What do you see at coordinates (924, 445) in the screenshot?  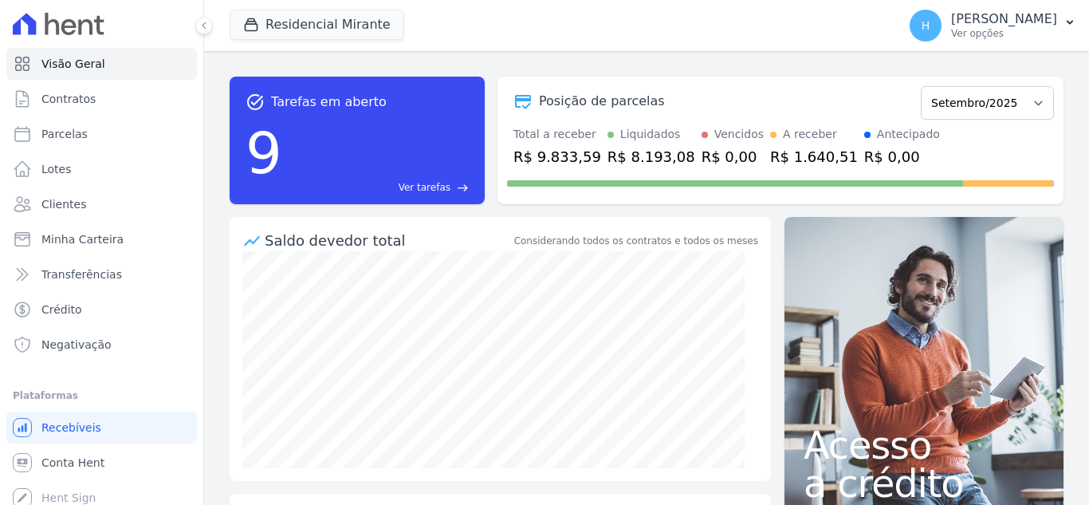 I see `span: Acesso` at bounding box center [924, 445].